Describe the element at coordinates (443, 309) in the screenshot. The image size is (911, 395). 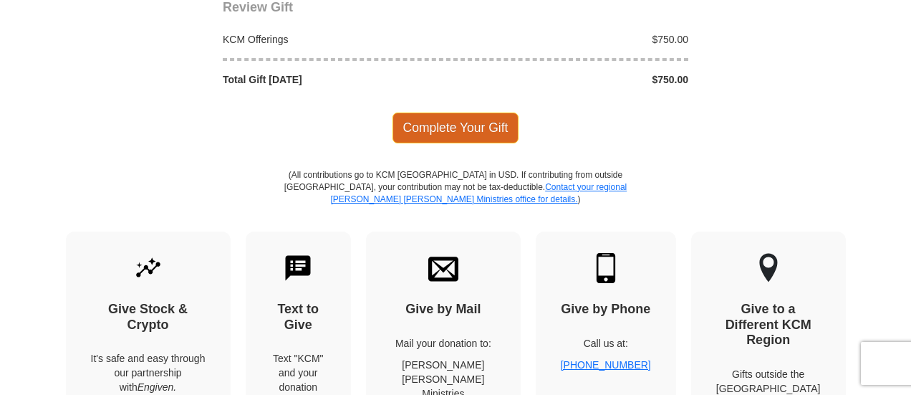
I see `h4: Give by Mail` at that location.